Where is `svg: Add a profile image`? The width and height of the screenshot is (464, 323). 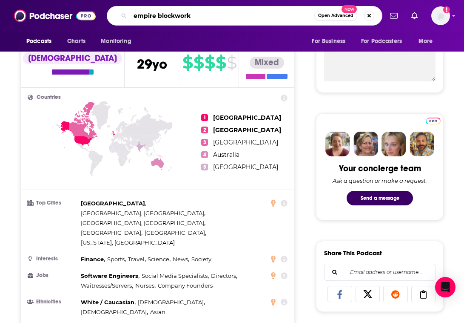
svg: Add a profile image is located at coordinates (447, 10).